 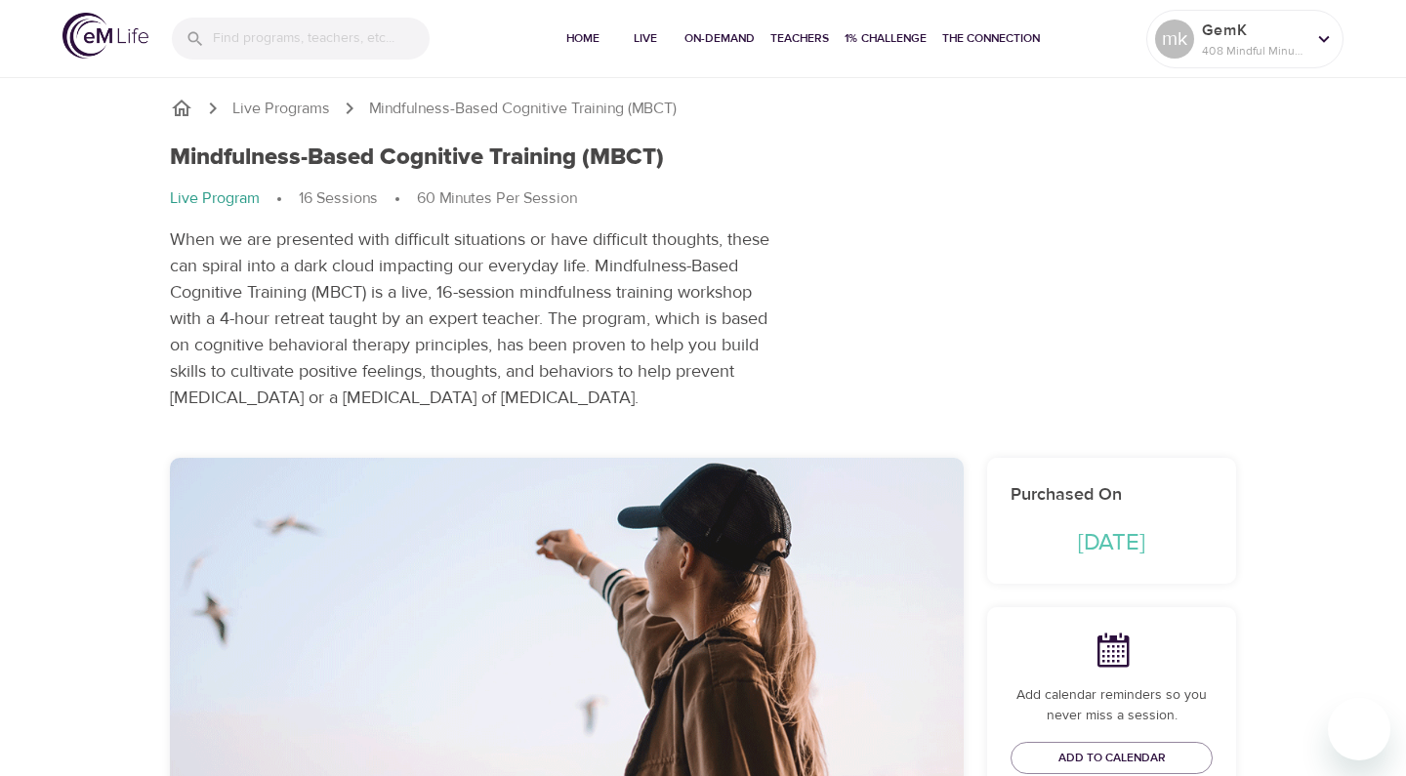 What do you see at coordinates (417, 157) in the screenshot?
I see `h1: Mindfulness-Based Cognitive Training (MBCT)` at bounding box center [417, 157].